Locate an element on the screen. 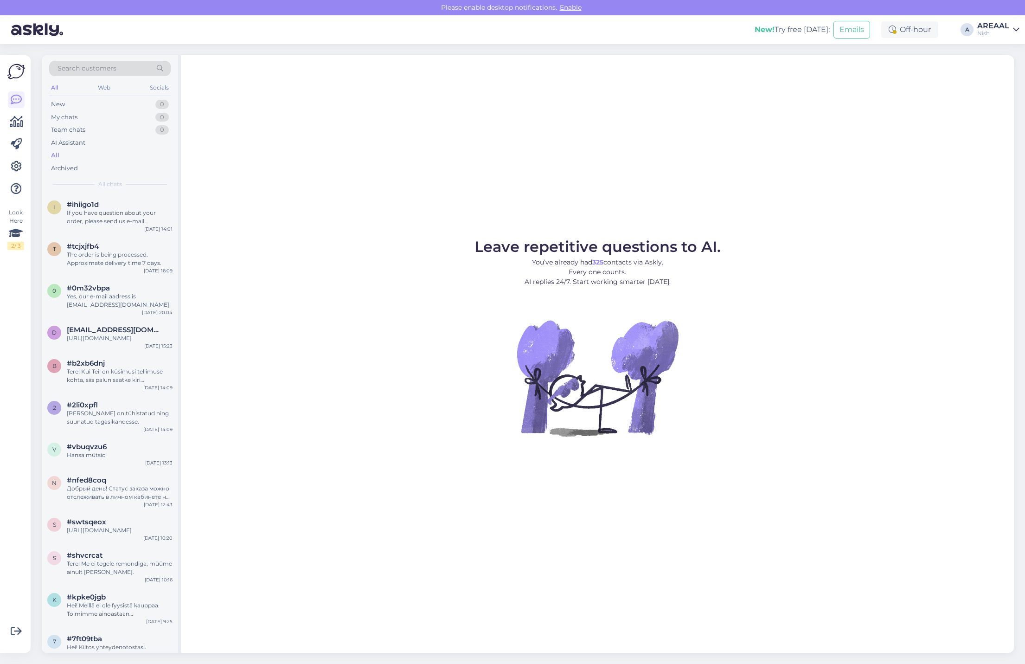  div: Archived is located at coordinates (64, 168).